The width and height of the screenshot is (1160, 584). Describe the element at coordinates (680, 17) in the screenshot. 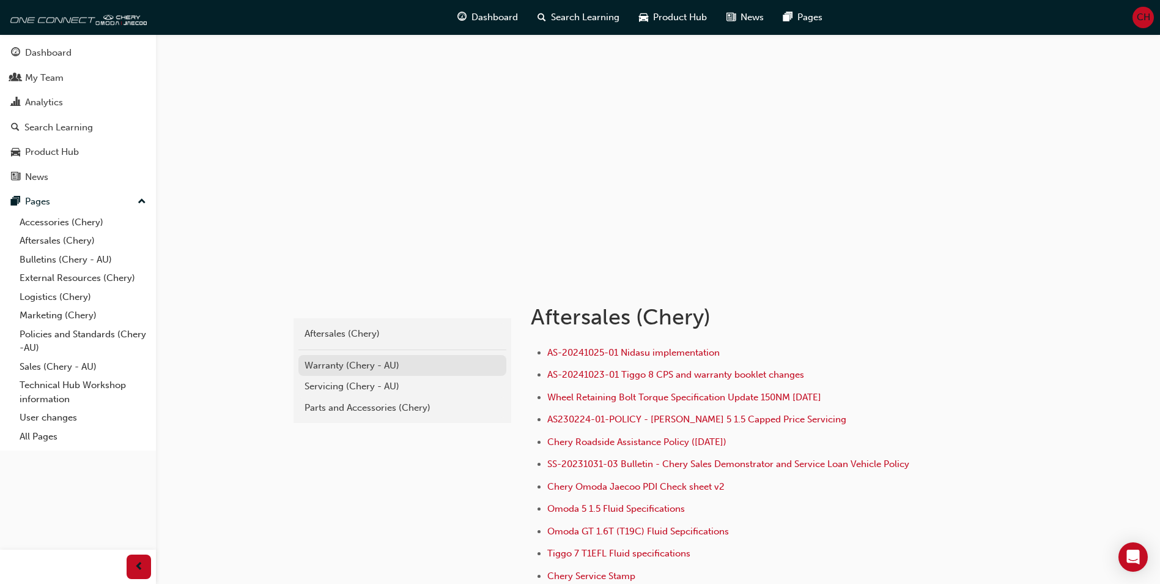

I see `span: Product Hub` at that location.